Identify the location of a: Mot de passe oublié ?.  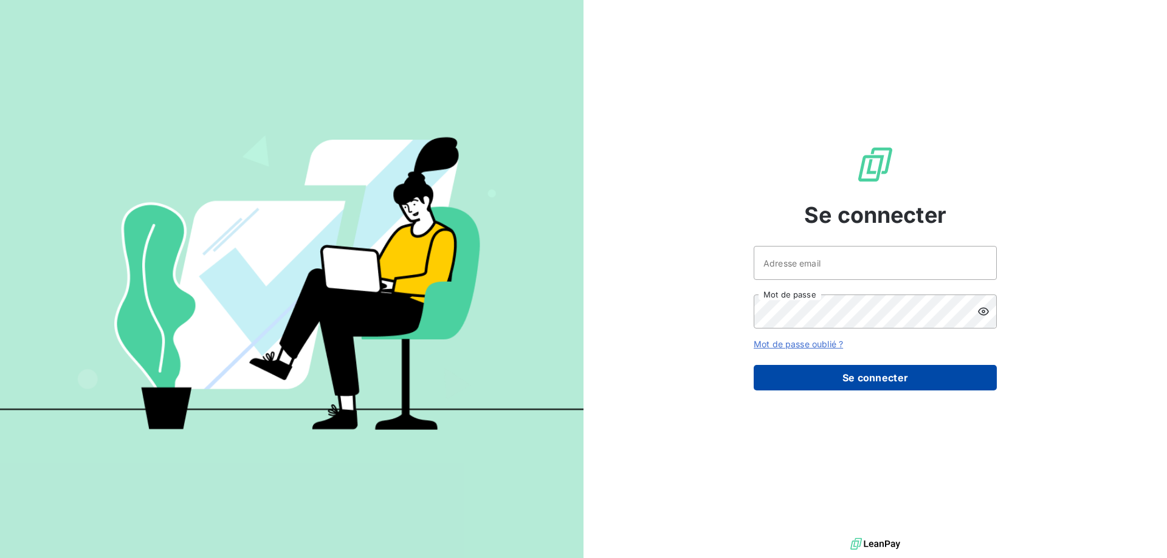
(798, 344).